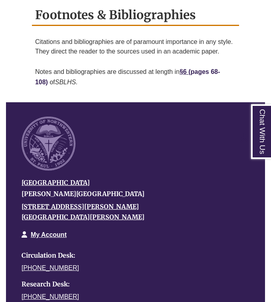 The image size is (271, 302). I want to click on a: pages 68-108), so click(127, 77).